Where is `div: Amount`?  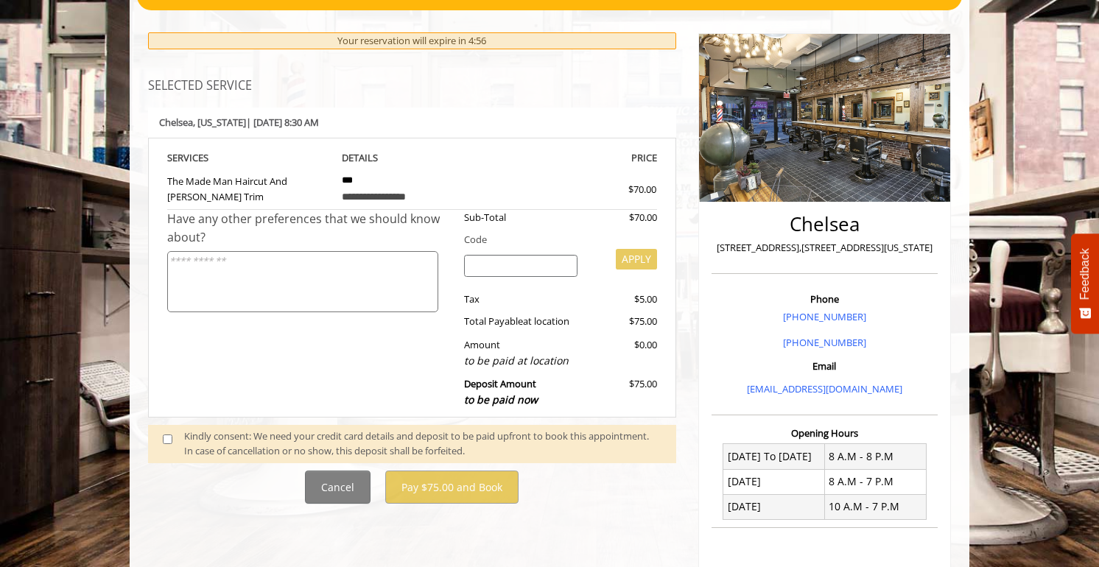 div: Amount is located at coordinates (521, 353).